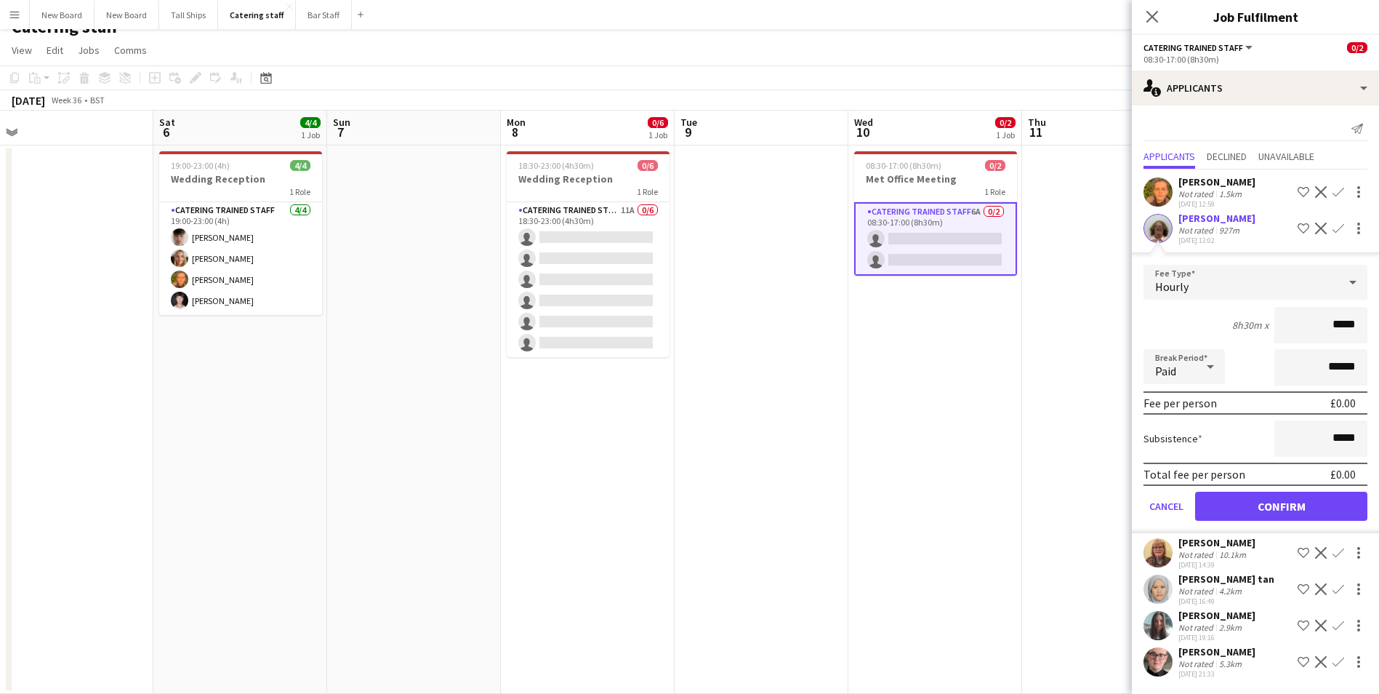  I want to click on label: Subsistence, so click(1173, 438).